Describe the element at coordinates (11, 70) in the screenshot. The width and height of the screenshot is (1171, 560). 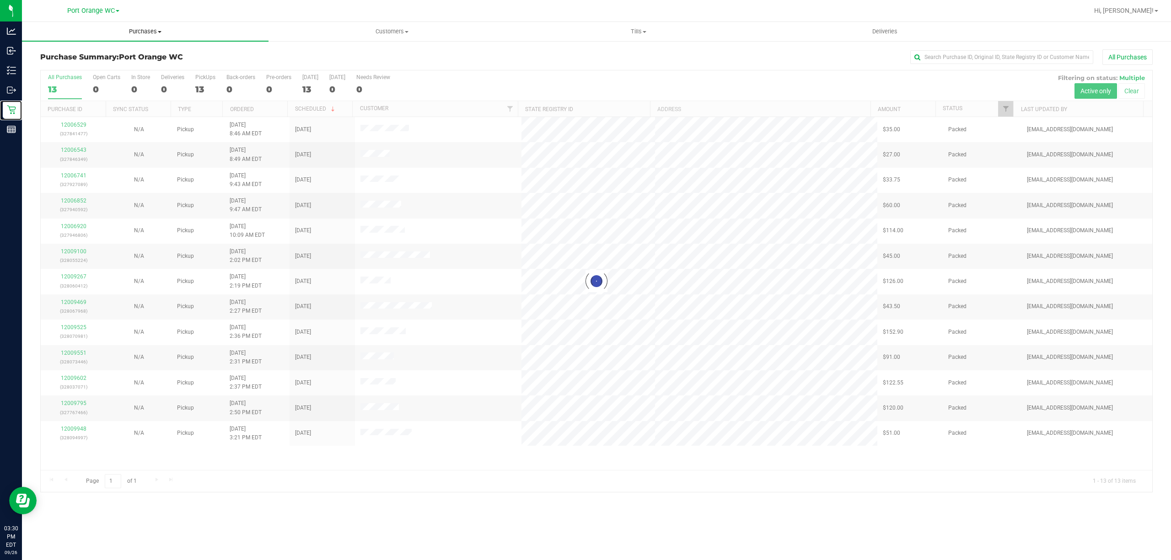
I see `inline-svg: Inventory` at that location.